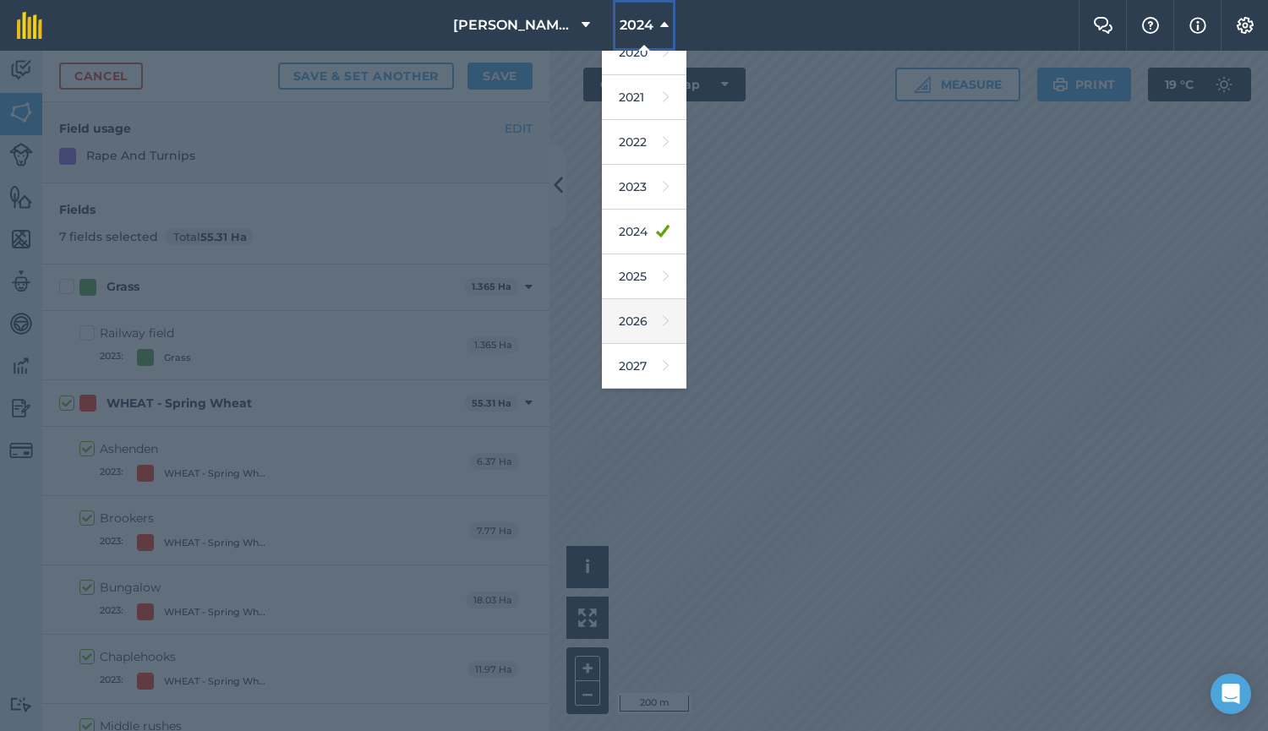 Image resolution: width=1268 pixels, height=731 pixels. What do you see at coordinates (644, 97) in the screenshot?
I see `a: 2021` at bounding box center [644, 97].